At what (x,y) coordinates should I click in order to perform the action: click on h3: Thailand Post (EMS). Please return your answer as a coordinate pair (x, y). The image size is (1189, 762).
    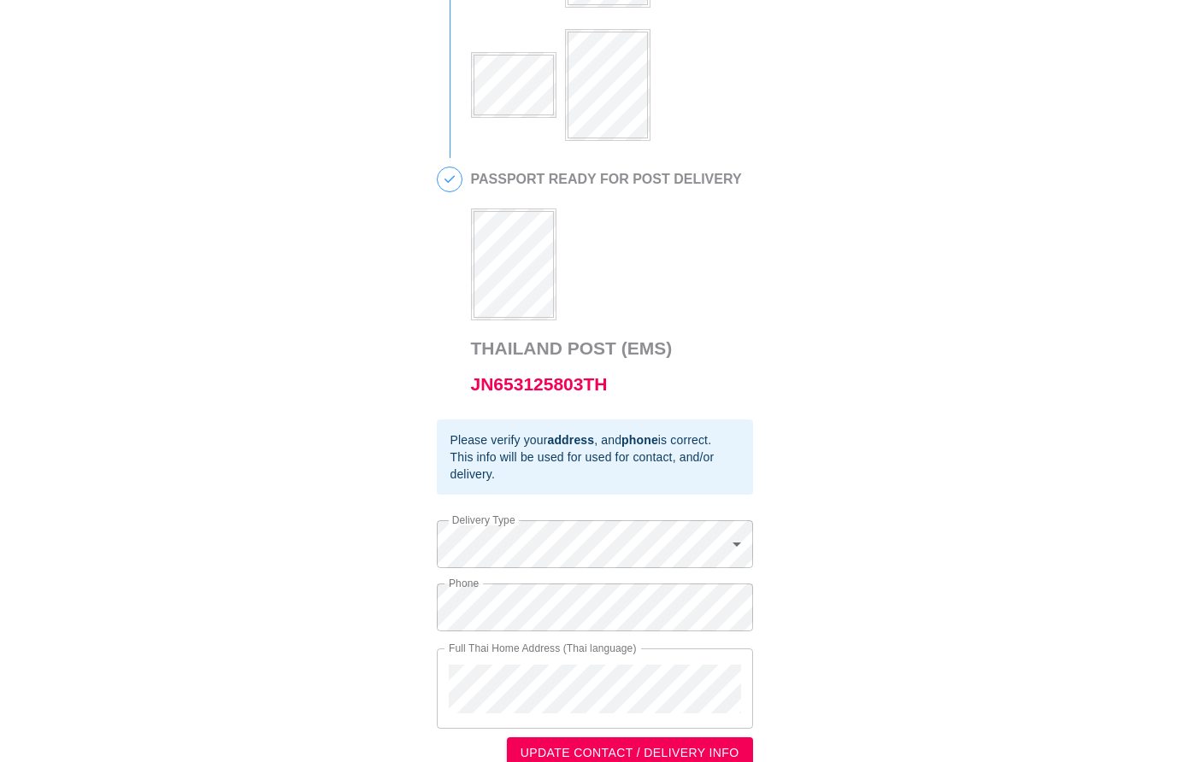
    Looking at the image, I should click on (606, 367).